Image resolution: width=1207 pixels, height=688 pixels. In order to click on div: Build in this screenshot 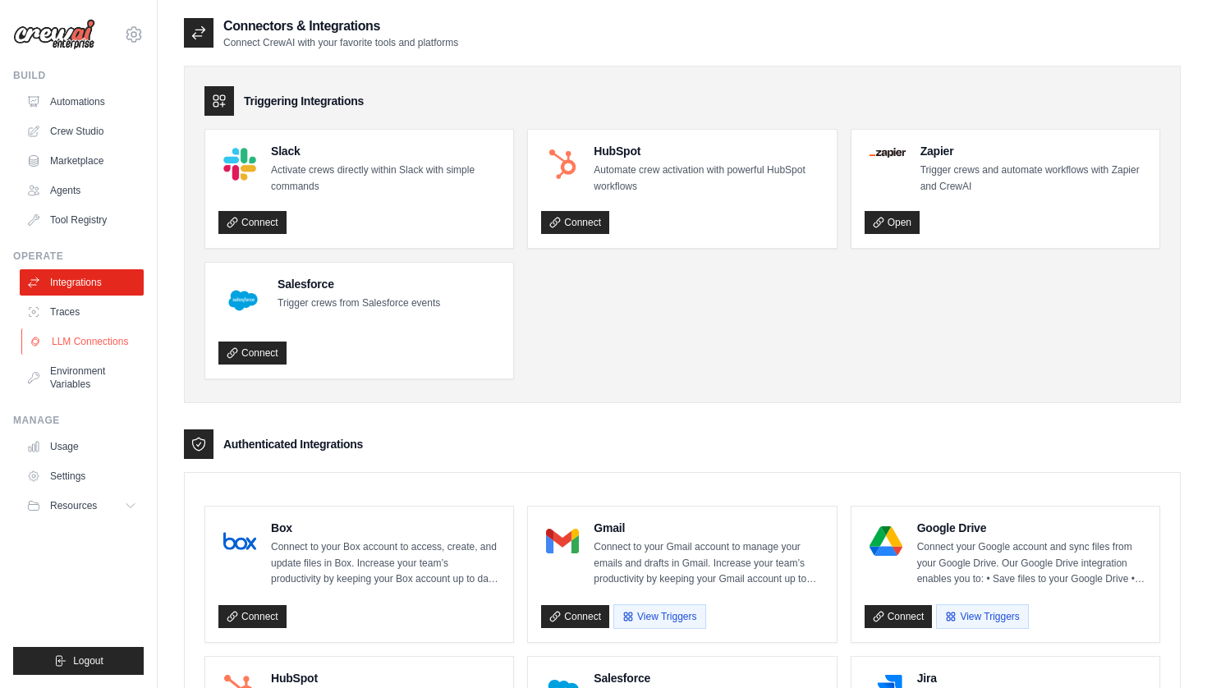, I will do `click(78, 76)`.